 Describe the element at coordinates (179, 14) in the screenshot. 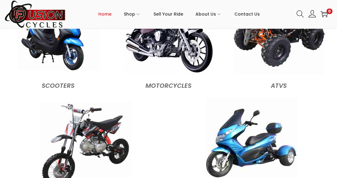

I see `nav: Primary navigation` at that location.